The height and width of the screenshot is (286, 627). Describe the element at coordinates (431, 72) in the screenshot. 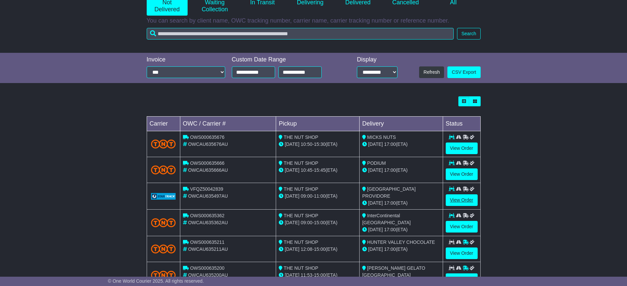

I see `button: Refresh` at that location.